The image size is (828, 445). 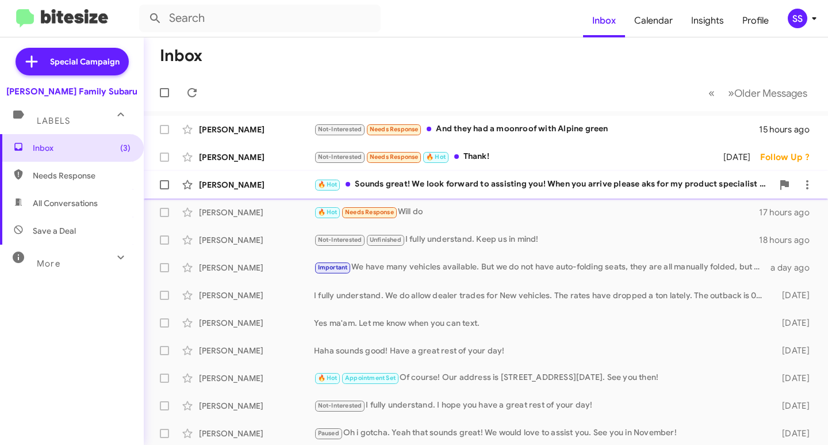 I want to click on span: All Conversations, so click(x=65, y=203).